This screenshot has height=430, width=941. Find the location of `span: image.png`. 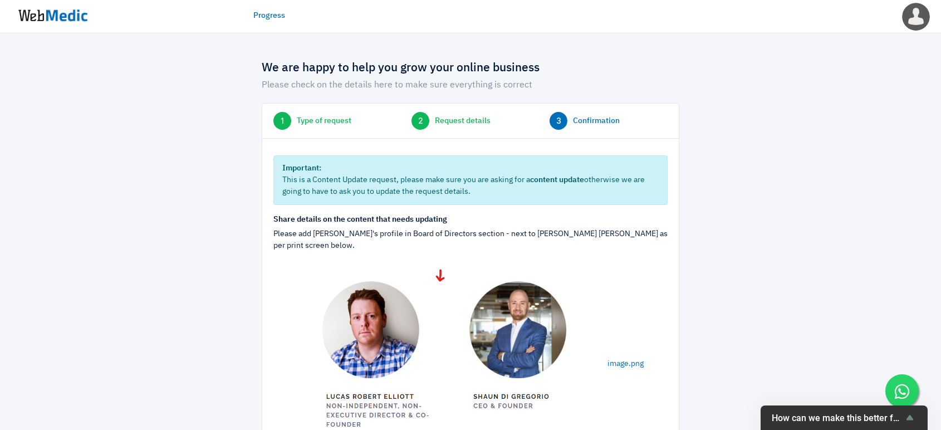

span: image.png is located at coordinates (626, 364).